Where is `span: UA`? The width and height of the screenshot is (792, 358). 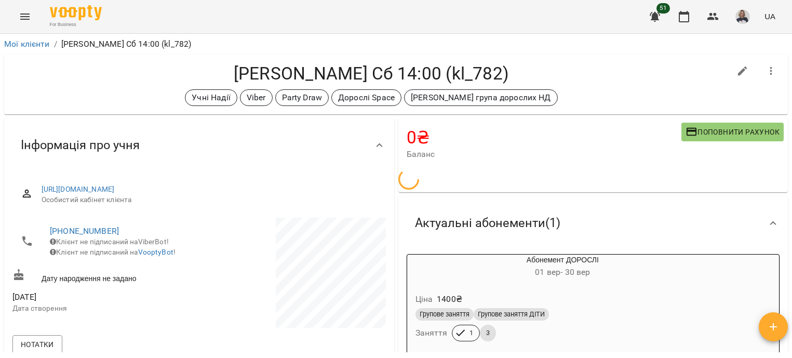
span: UA is located at coordinates (770, 16).